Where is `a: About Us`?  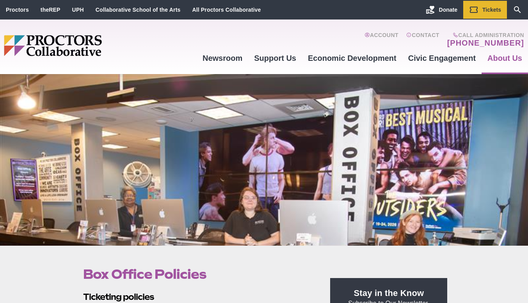 a: About Us is located at coordinates (505, 58).